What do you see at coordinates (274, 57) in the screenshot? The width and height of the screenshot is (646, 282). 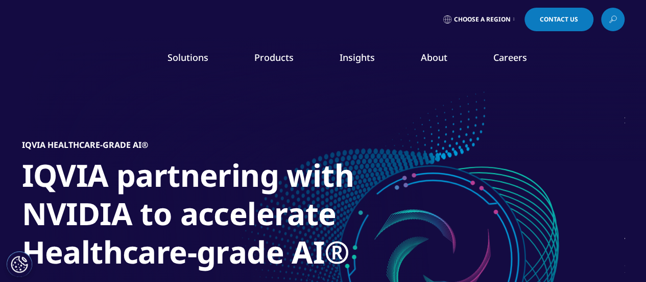 I see `a: Products` at bounding box center [274, 57].